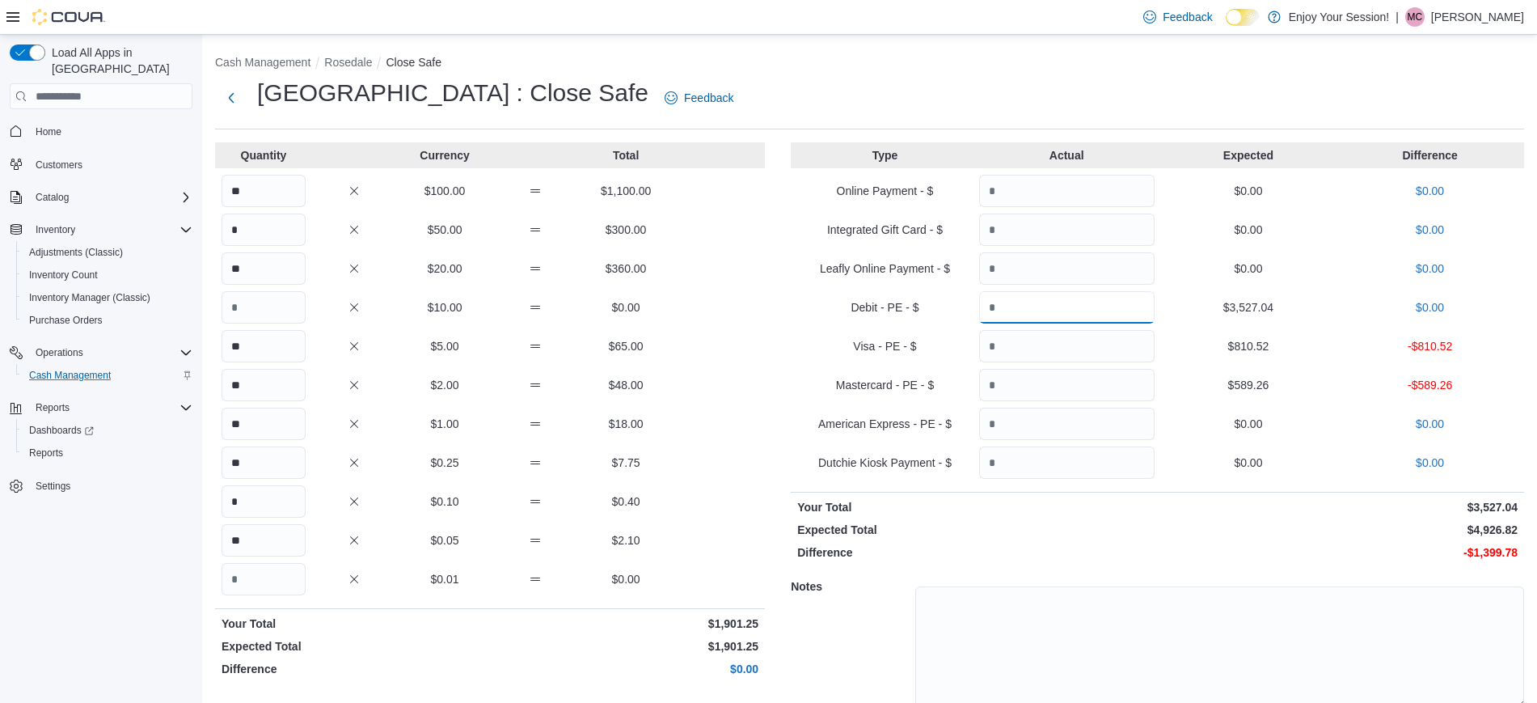 This screenshot has height=703, width=1537. I want to click on p: Debit - PE - $, so click(885, 307).